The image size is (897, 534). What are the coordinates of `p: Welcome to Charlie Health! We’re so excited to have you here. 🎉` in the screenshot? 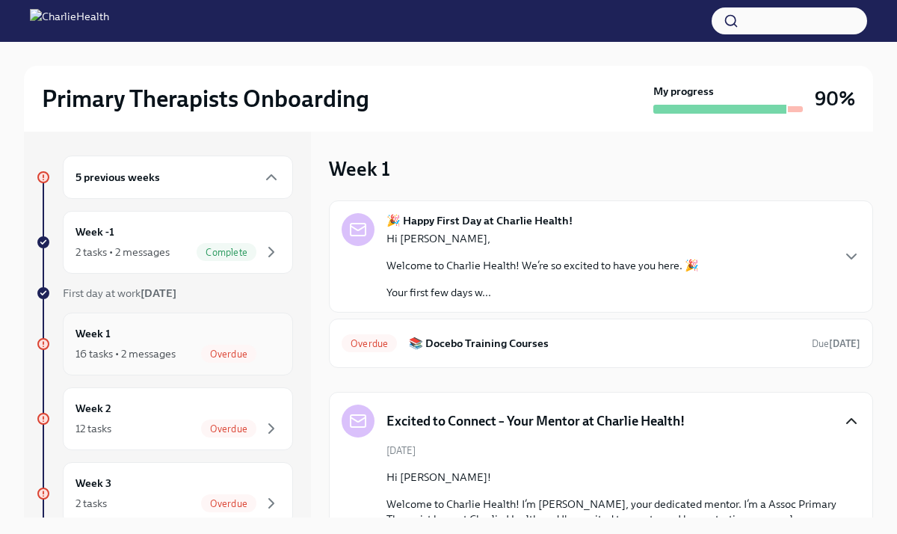 It's located at (542, 265).